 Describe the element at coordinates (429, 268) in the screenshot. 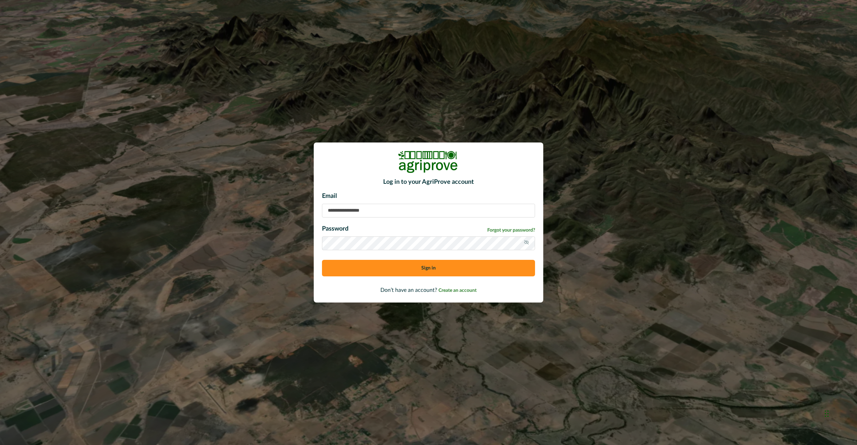

I see `button: Sign in` at that location.